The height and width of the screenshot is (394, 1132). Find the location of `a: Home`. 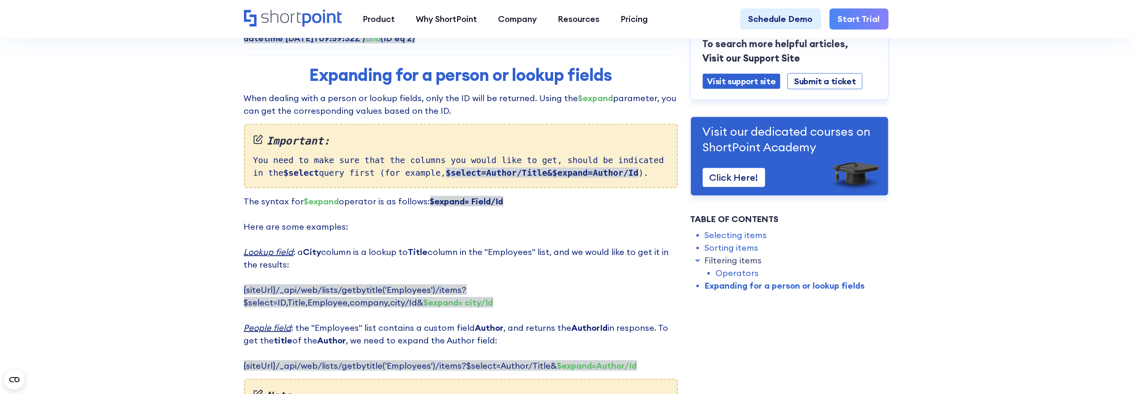

a: Home is located at coordinates (293, 19).